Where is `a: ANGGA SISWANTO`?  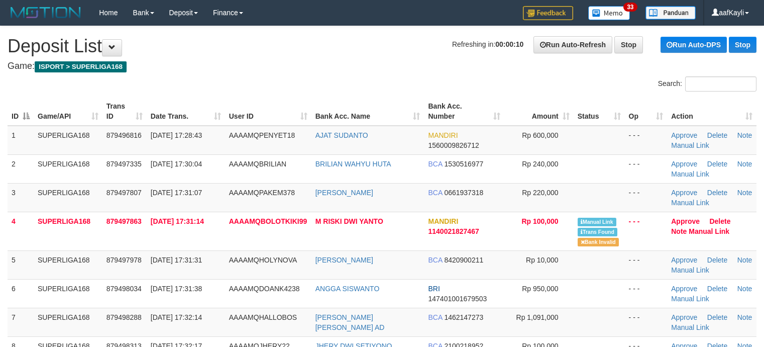
a: ANGGA SISWANTO is located at coordinates (348, 288).